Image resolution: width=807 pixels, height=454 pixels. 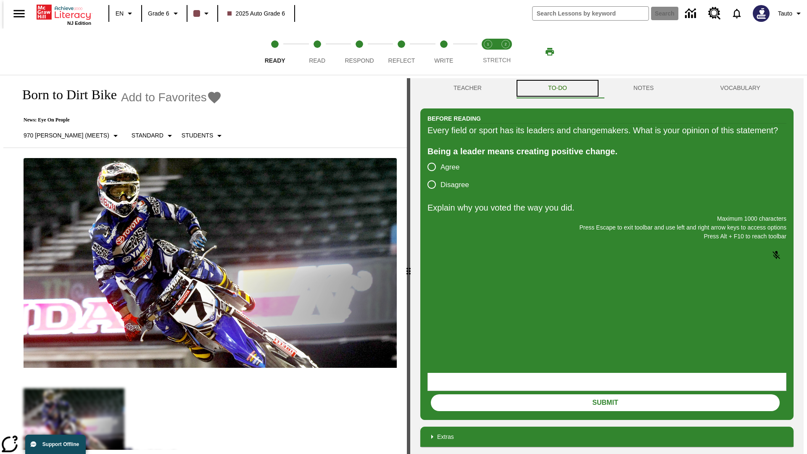 I want to click on p: Extras, so click(x=445, y=437).